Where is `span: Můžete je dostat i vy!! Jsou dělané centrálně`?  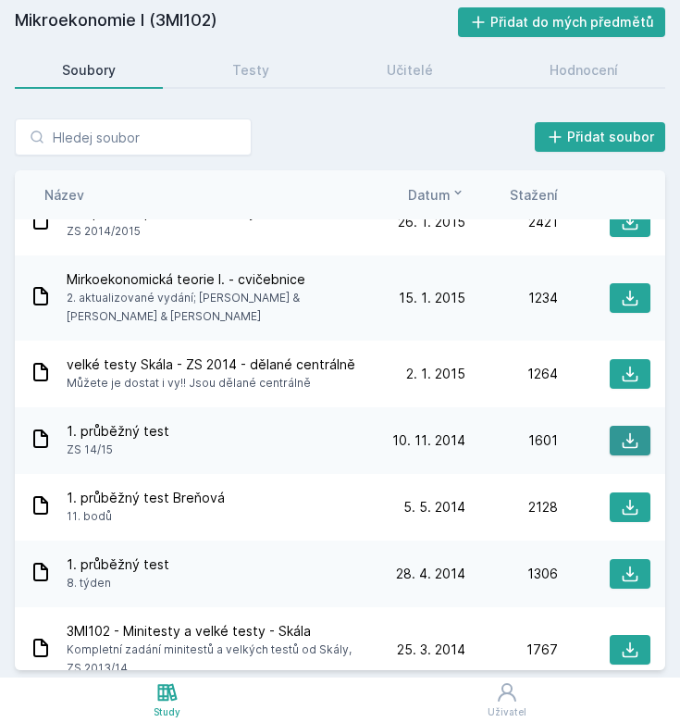
span: Můžete je dostat i vy!! Jsou dělané centrálně is located at coordinates (211, 383).